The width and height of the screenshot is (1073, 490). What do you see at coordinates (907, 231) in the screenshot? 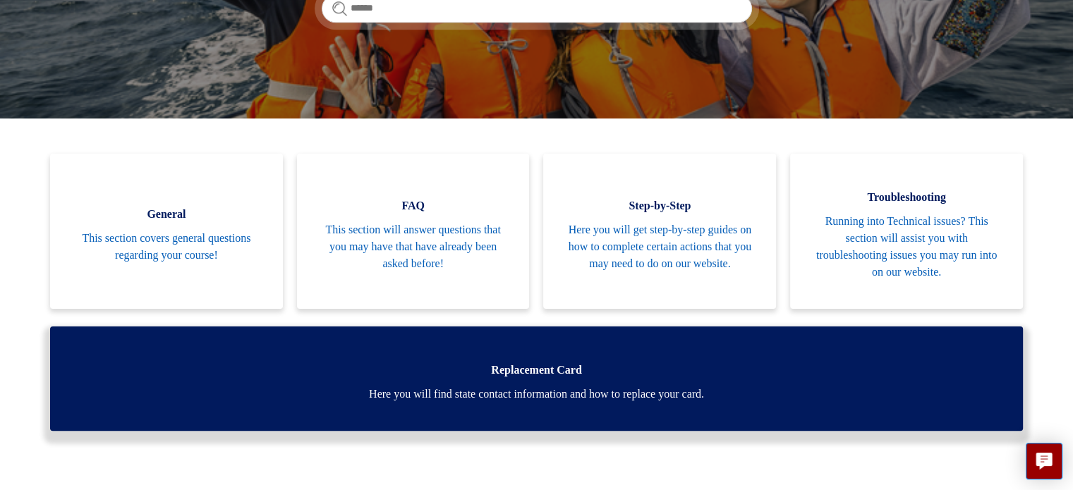
I see `a: Troubleshooting Running into Technical issues? This section will assist you with troubleshooting ...` at bounding box center [907, 231].